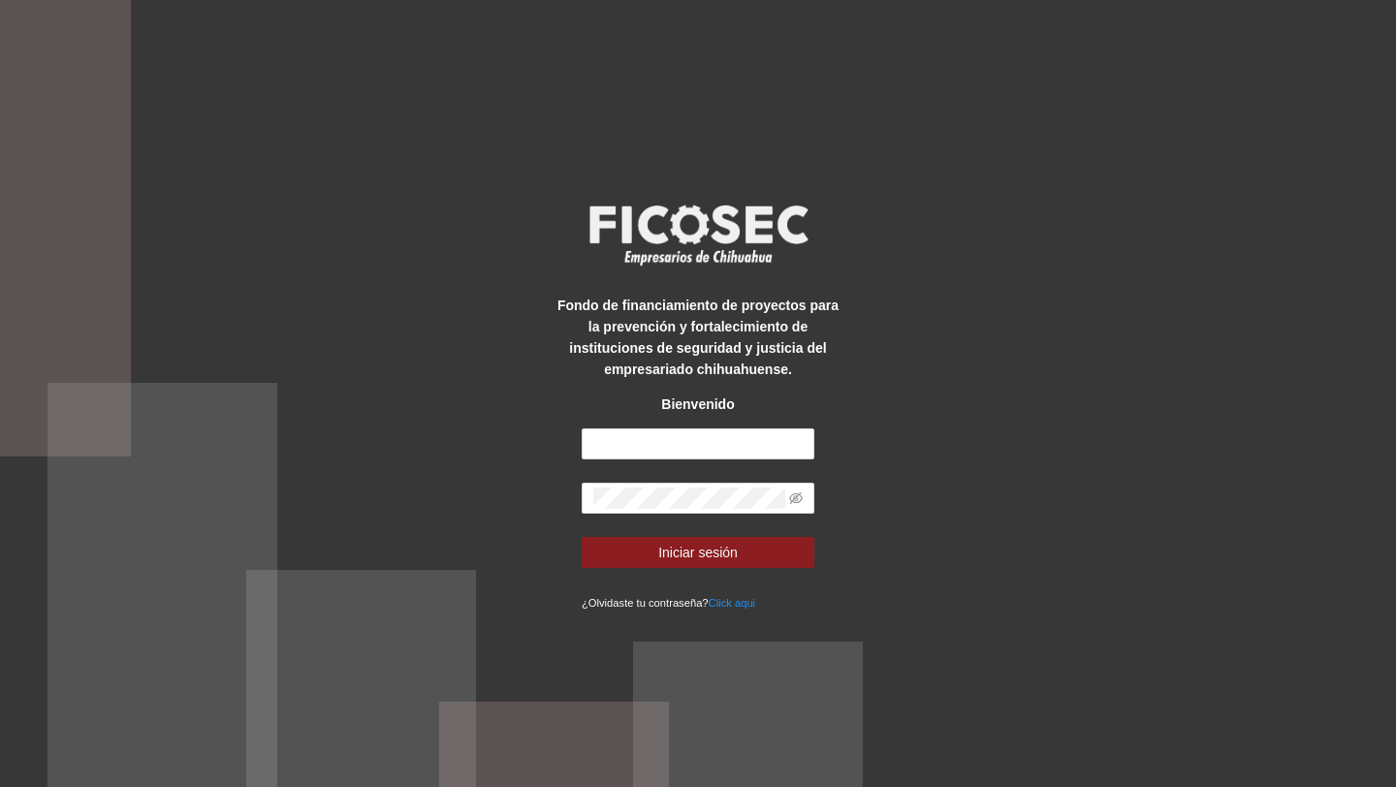 The width and height of the screenshot is (1396, 787). I want to click on strong: Bienvenido, so click(697, 404).